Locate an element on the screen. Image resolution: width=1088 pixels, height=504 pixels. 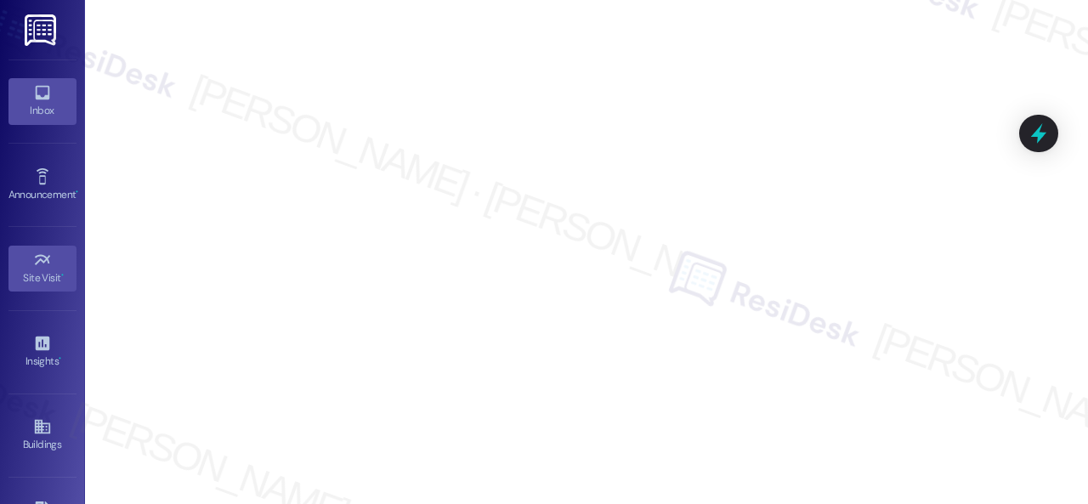
a: Inbox is located at coordinates (43, 101).